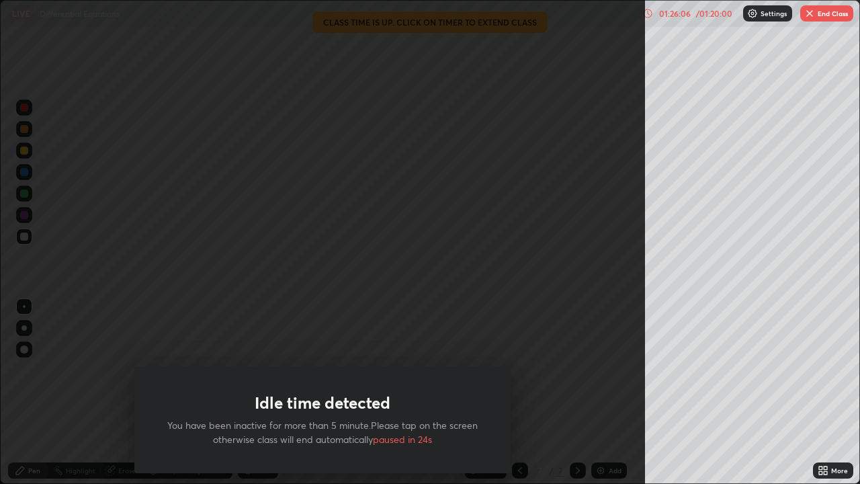 Image resolution: width=860 pixels, height=484 pixels. What do you see at coordinates (674, 13) in the screenshot?
I see `div: 01:26:06` at bounding box center [674, 13].